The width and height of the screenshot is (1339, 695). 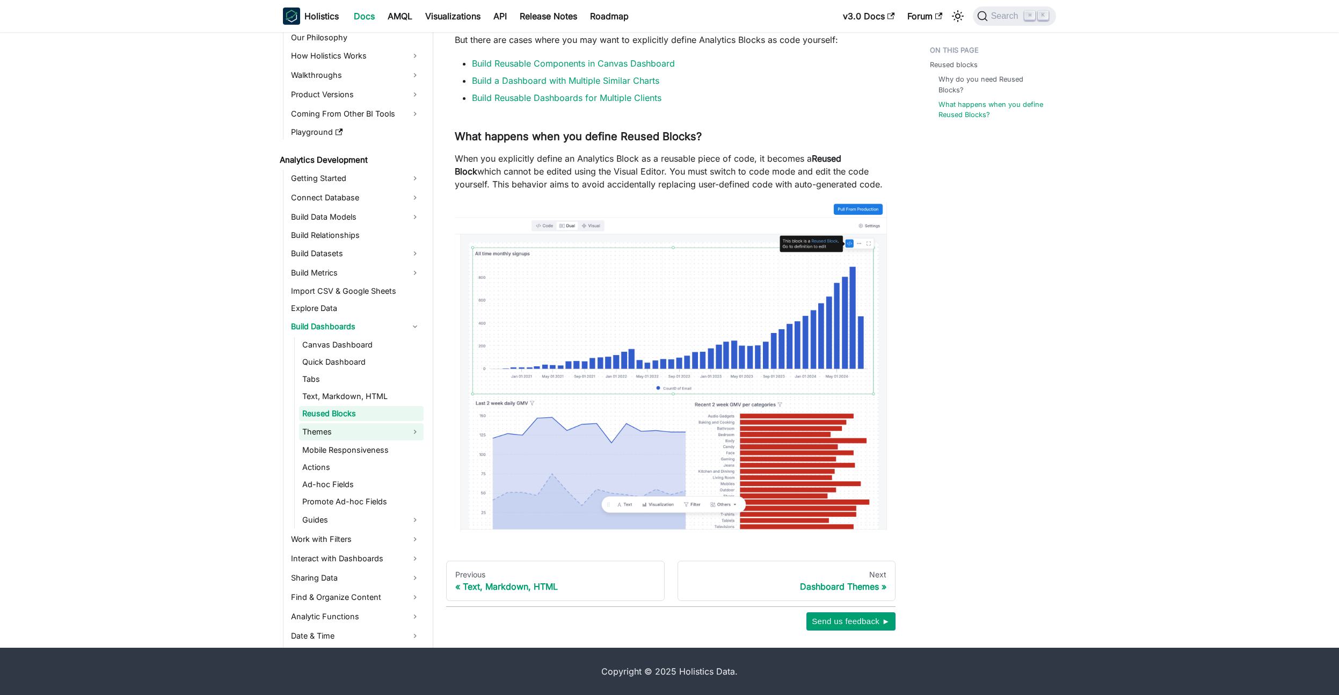 I want to click on div: Dashboard Themes, so click(x=786, y=586).